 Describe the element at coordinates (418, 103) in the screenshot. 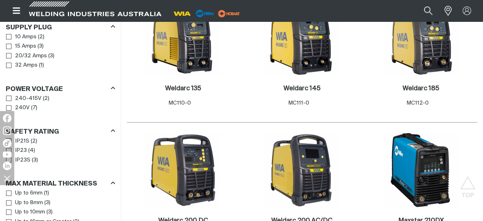

I see `span: MC112-0` at that location.